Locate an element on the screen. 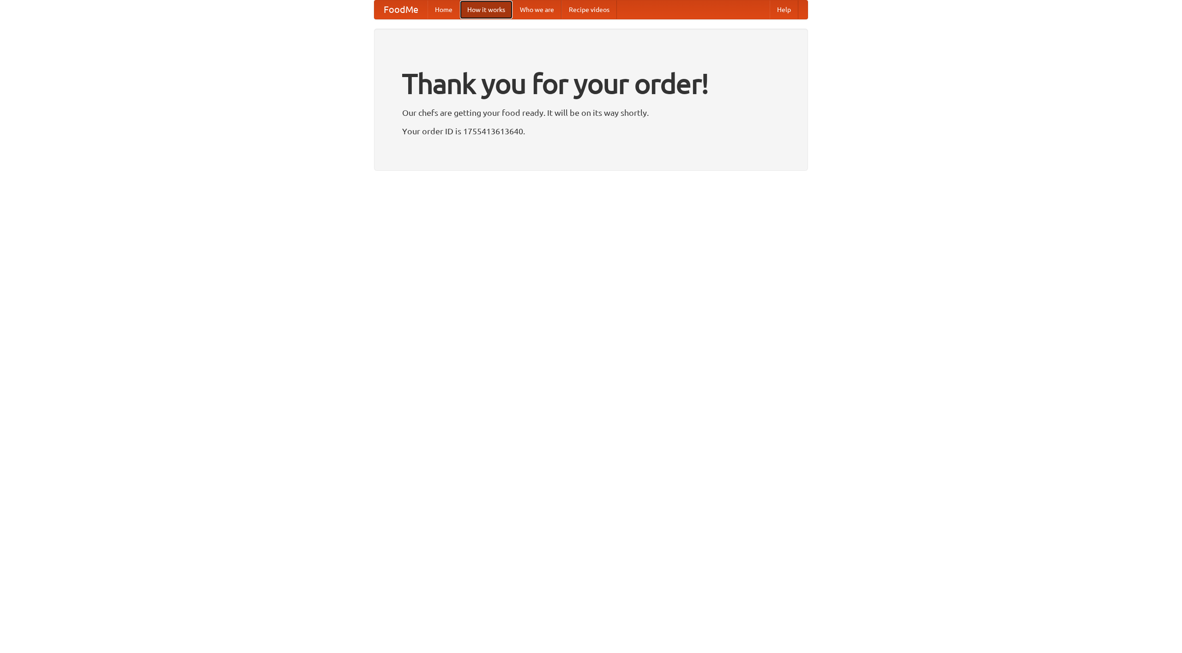  a: Recipe videos is located at coordinates (589, 10).